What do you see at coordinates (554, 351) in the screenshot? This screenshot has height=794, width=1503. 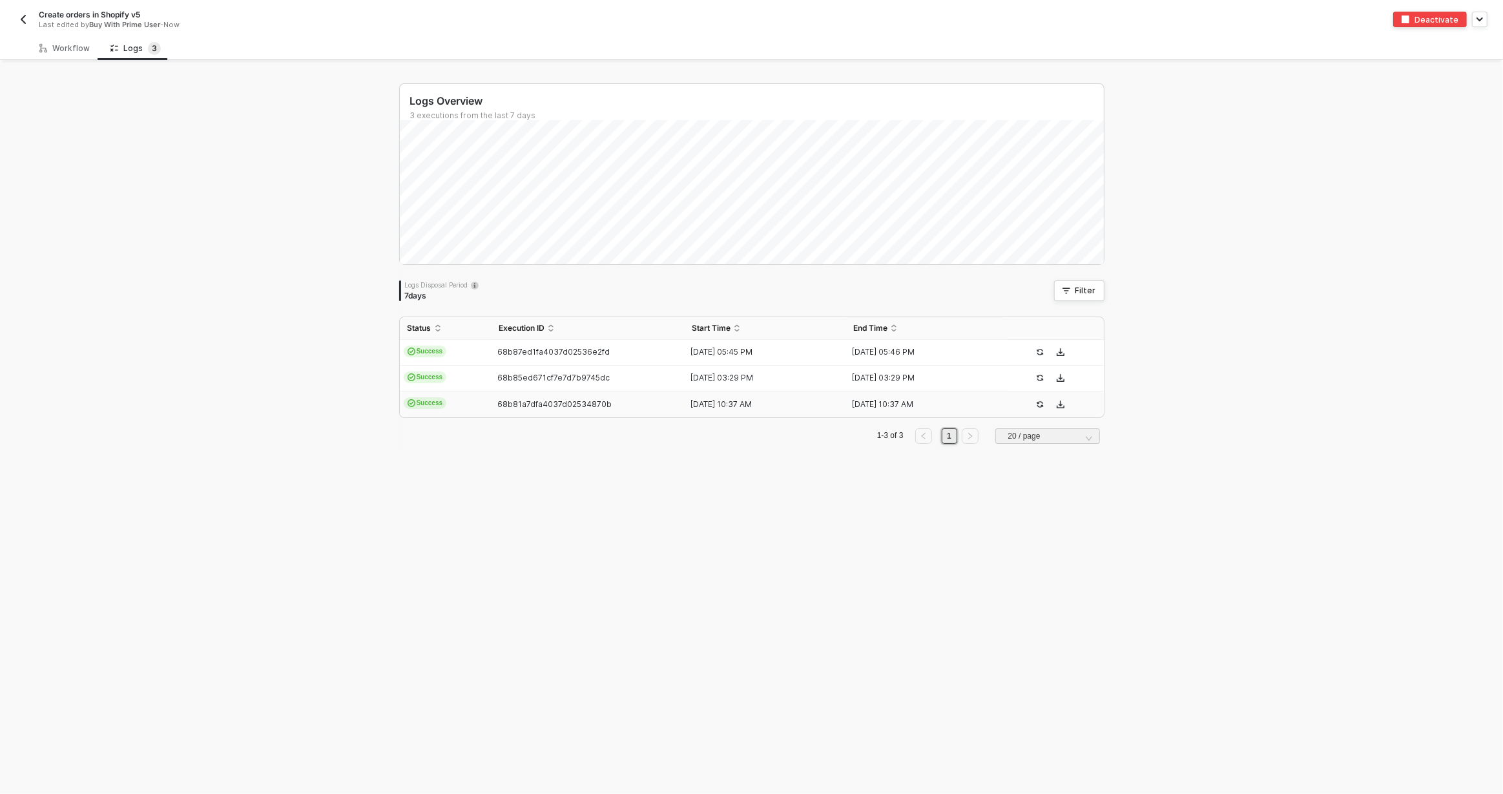 I see `span: 68b87ed1fa4037d02536e2fd` at bounding box center [554, 351].